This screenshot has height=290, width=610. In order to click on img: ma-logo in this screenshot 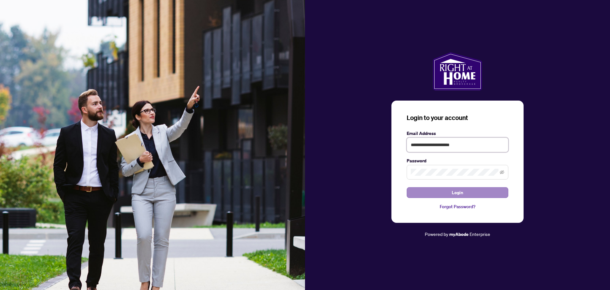, I will do `click(457, 71)`.